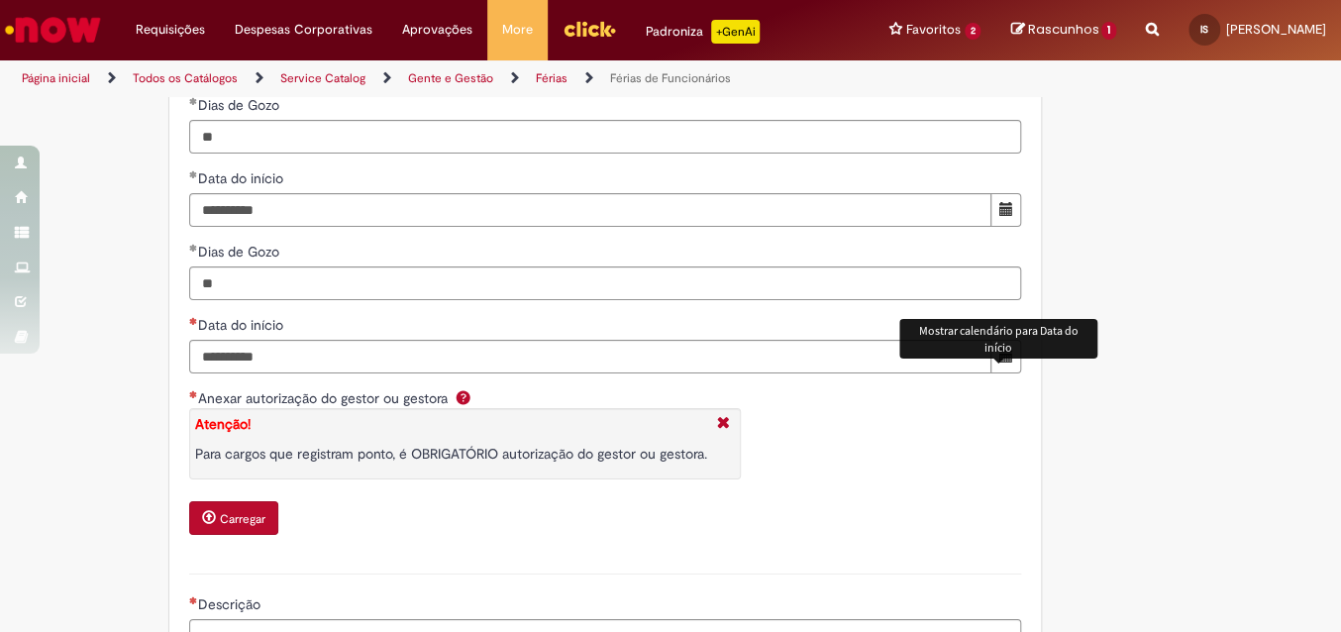 The width and height of the screenshot is (1341, 632). Describe the element at coordinates (702, 32) in the screenshot. I see `div: Padroniza` at that location.